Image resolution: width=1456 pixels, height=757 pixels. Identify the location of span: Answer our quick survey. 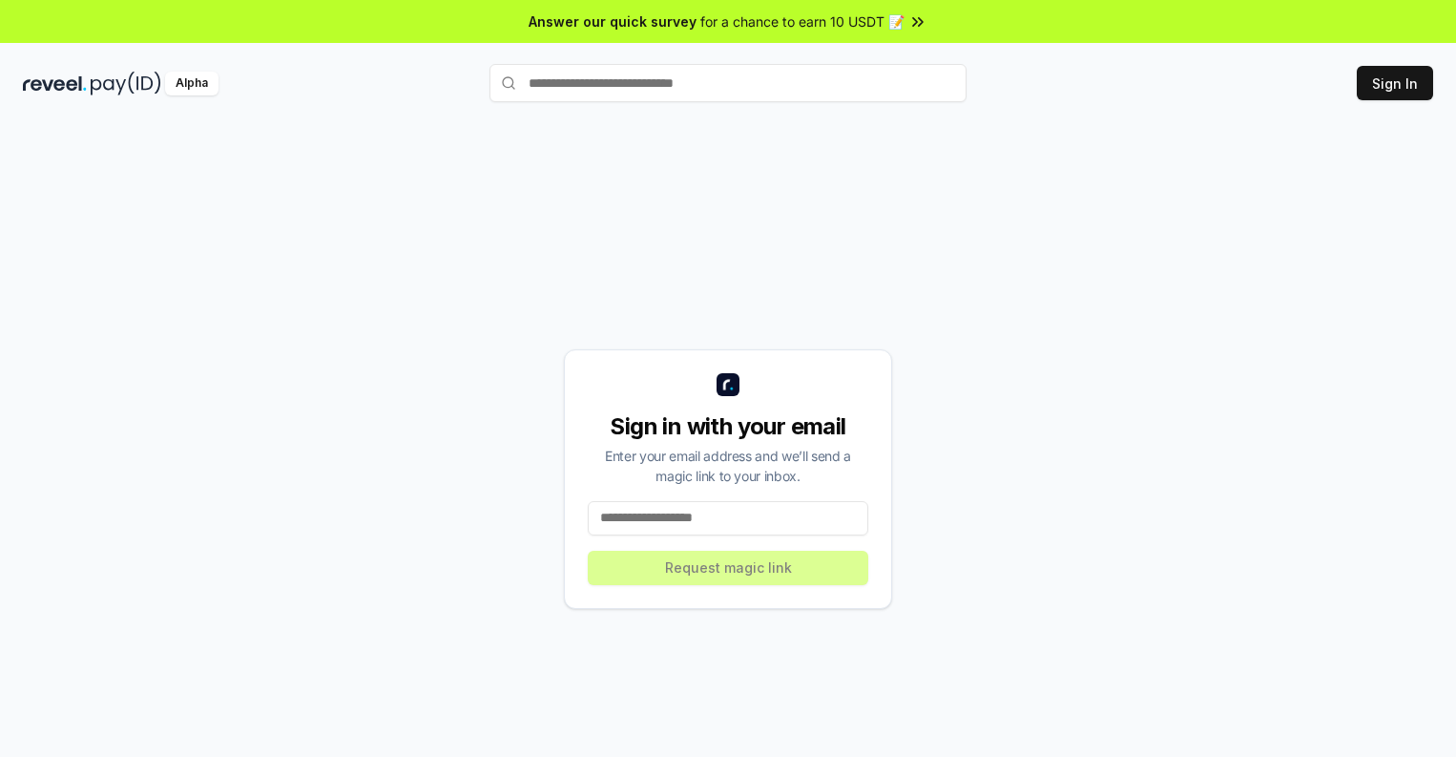
(613, 21).